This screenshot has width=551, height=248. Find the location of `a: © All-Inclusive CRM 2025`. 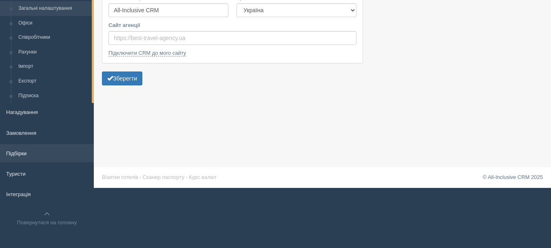

a: © All-Inclusive CRM 2025 is located at coordinates (513, 177).